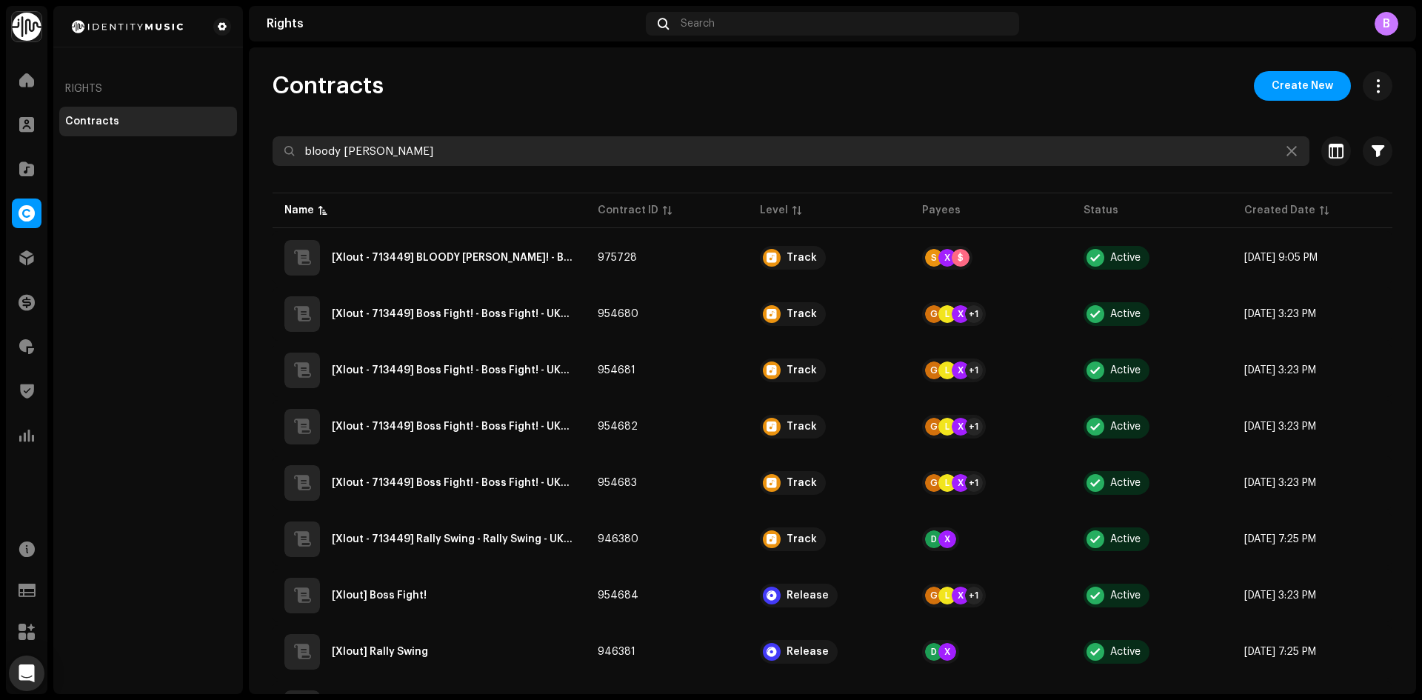 This screenshot has height=700, width=1422. I want to click on span: Search, so click(698, 24).